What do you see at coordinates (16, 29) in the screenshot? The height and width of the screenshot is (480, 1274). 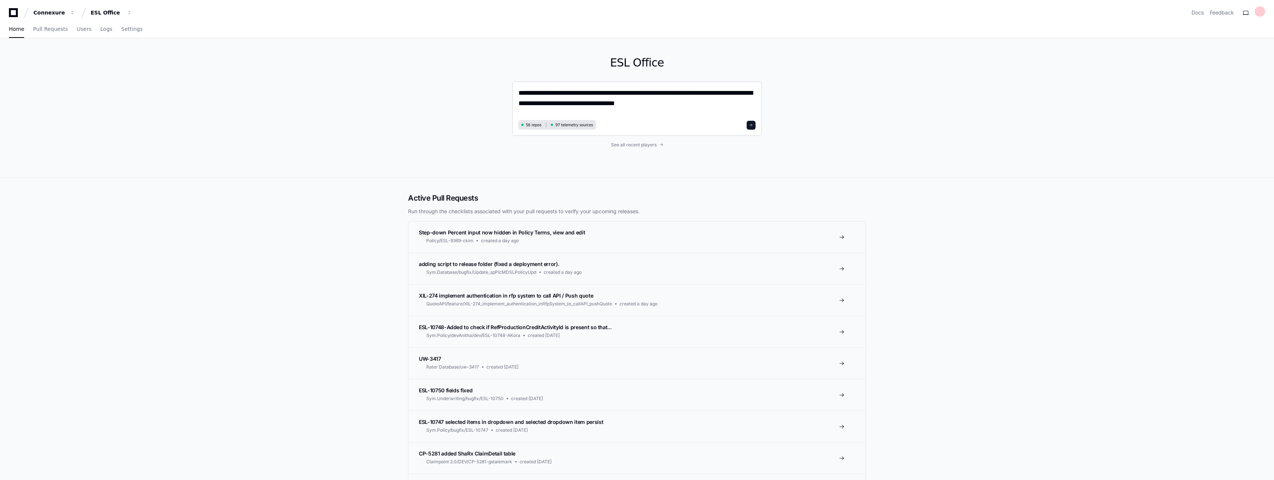 I see `span: Home` at bounding box center [16, 29].